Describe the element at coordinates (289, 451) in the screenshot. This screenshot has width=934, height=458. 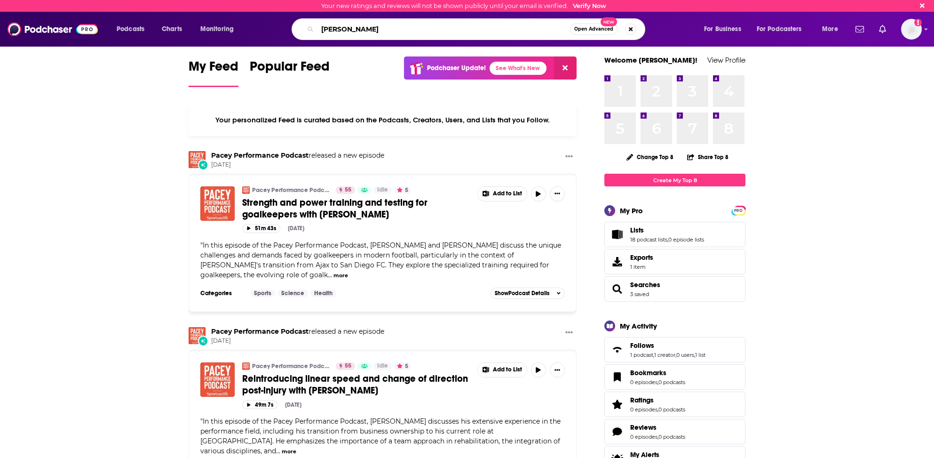
I see `button: more` at that location.